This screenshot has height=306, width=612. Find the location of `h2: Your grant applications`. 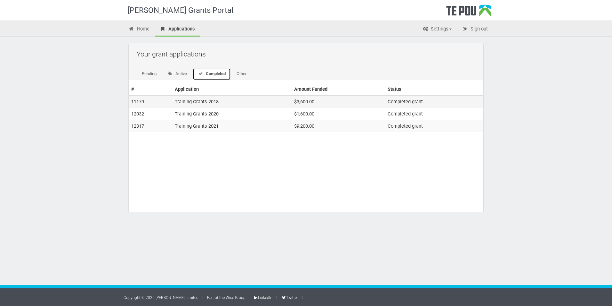

h2: Your grant applications is located at coordinates (308, 54).